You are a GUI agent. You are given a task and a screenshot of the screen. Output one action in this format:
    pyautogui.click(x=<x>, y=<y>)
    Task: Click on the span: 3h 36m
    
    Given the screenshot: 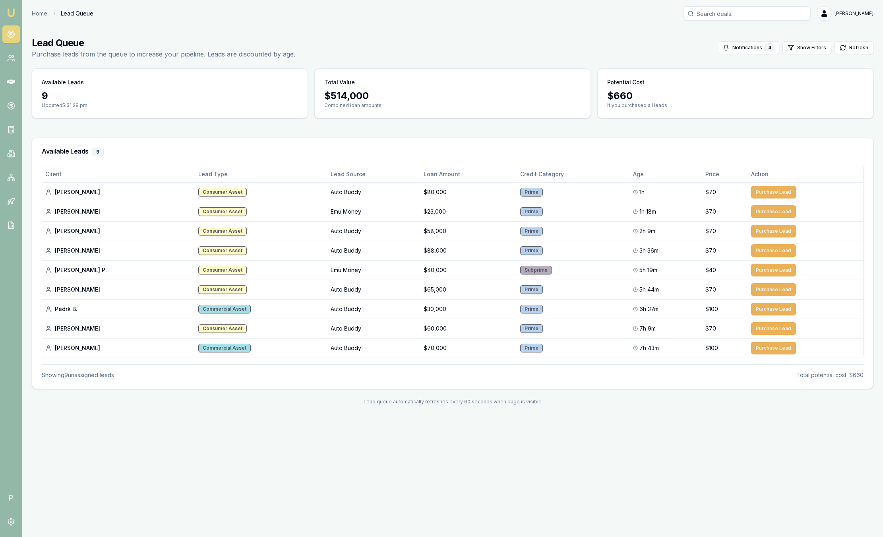 What is the action you would take?
    pyautogui.click(x=649, y=250)
    